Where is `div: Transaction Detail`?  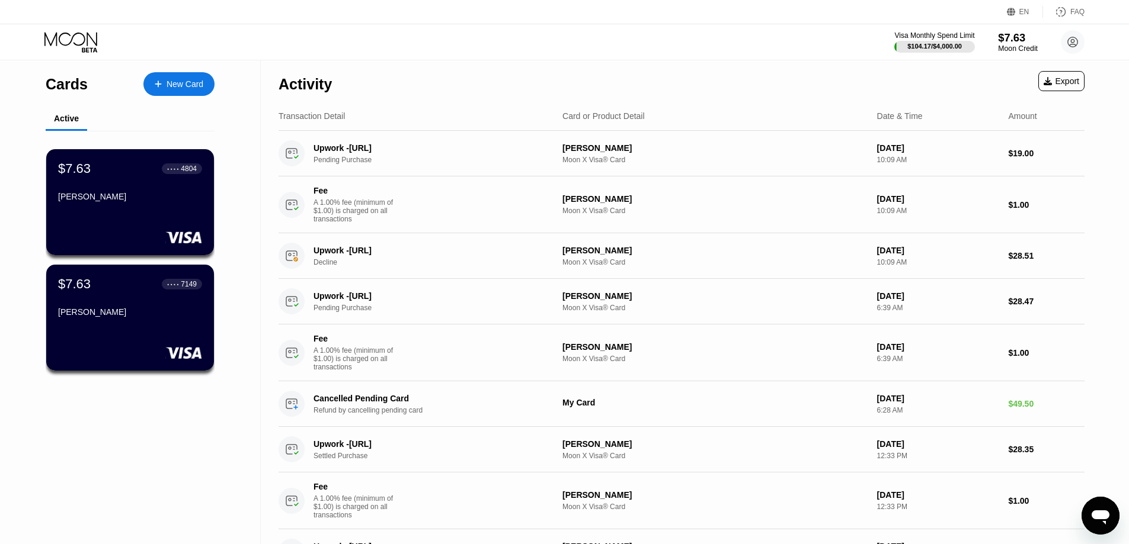
div: Transaction Detail is located at coordinates (312, 116).